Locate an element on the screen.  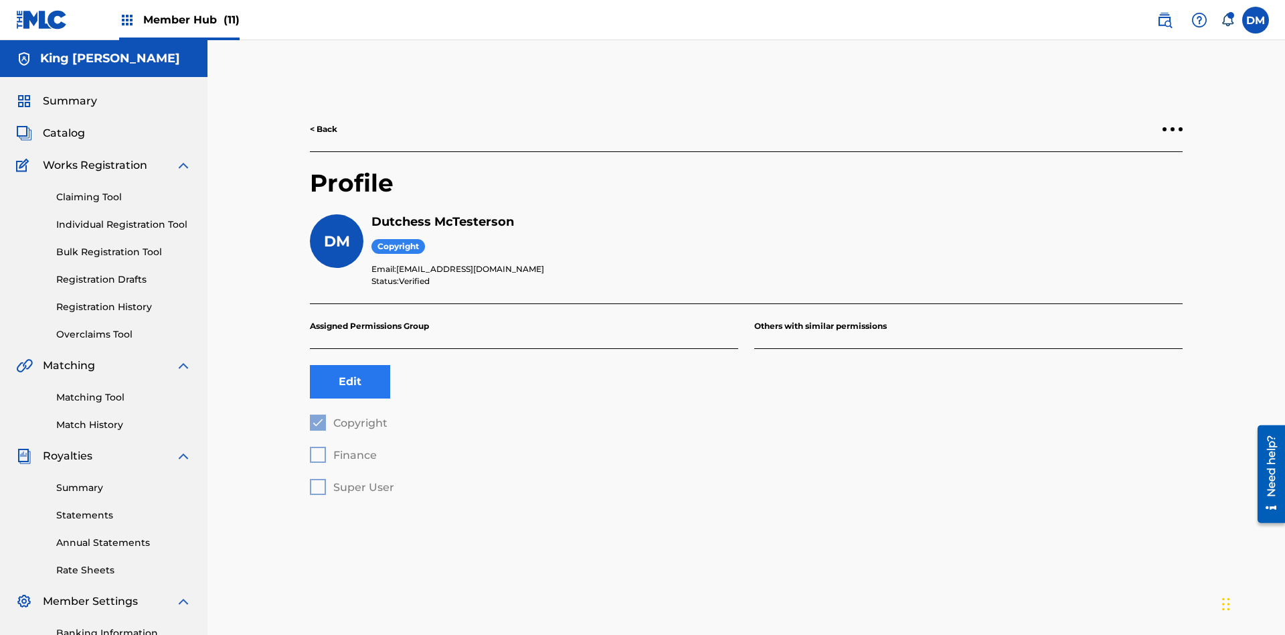
span: Member Settings is located at coordinates (90, 601).